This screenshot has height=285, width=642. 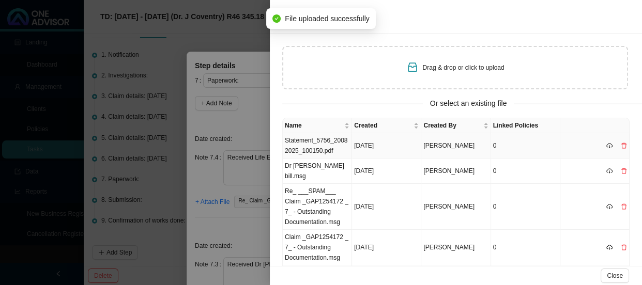 What do you see at coordinates (526, 126) in the screenshot?
I see `th: Linked Policies` at bounding box center [526, 126].